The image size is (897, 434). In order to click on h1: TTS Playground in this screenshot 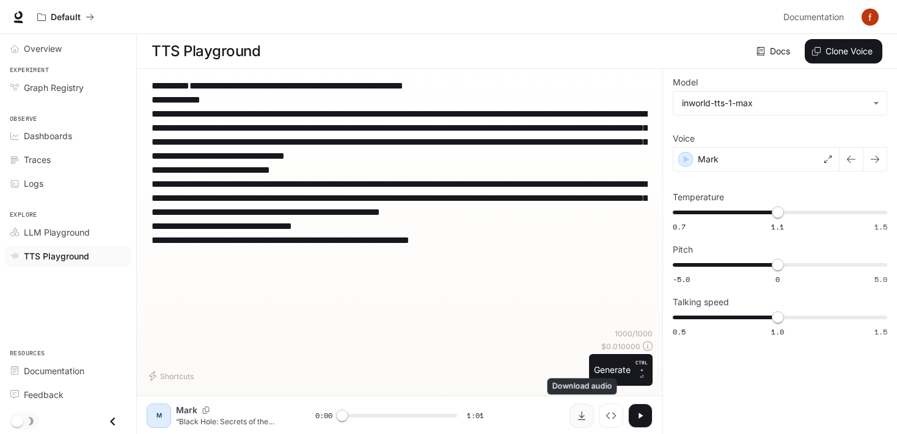, I will do `click(206, 51)`.